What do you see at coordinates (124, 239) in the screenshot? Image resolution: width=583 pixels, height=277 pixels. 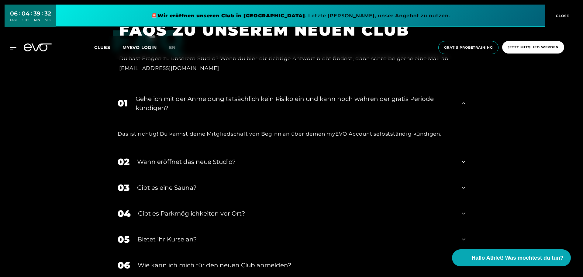 I see `div: 05` at bounding box center [124, 239].